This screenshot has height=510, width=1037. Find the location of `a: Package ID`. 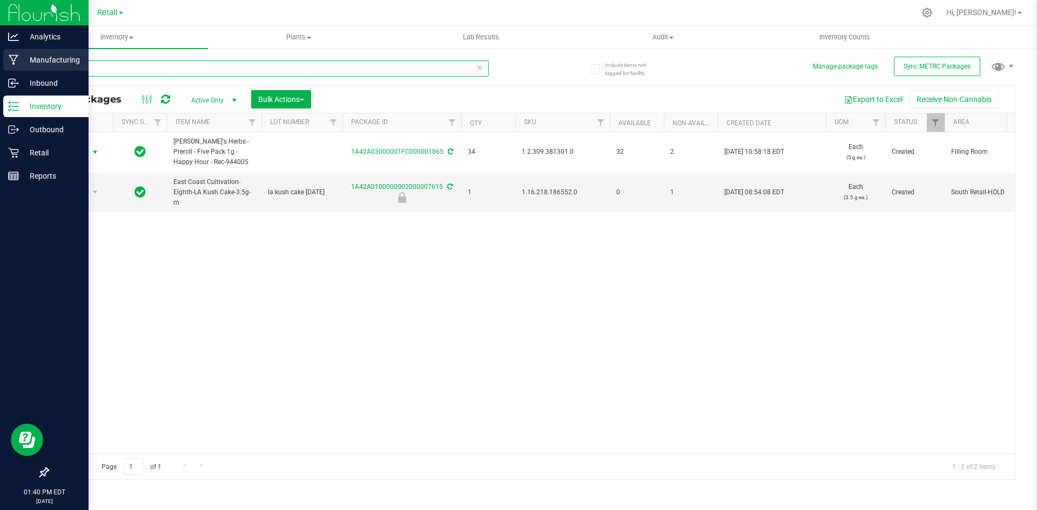

a: Package ID is located at coordinates (369, 122).